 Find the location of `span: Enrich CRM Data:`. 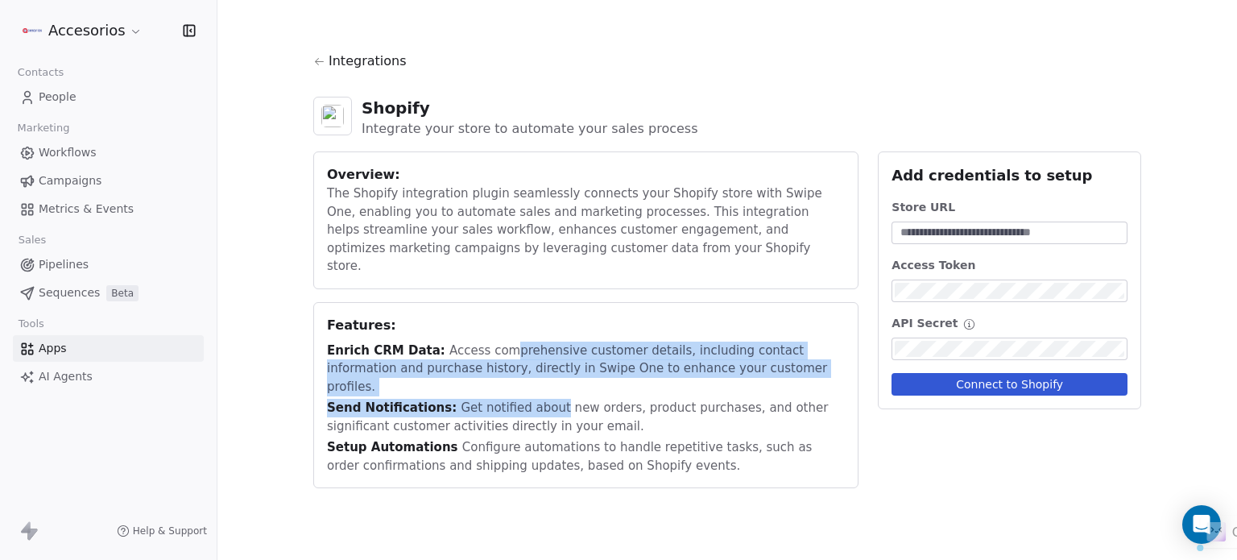

span: Enrich CRM Data: is located at coordinates (388, 350).